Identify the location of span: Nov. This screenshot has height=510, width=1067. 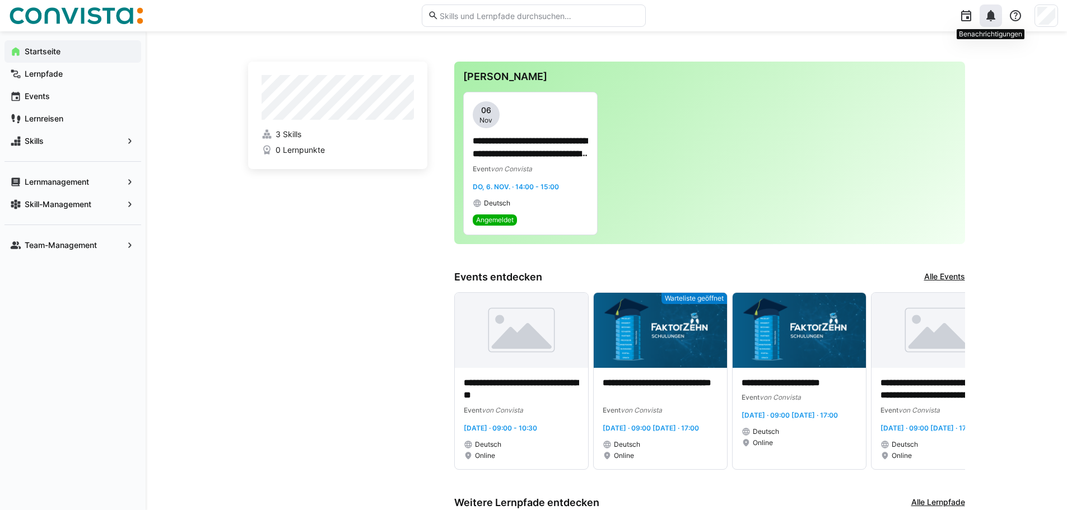
(486, 120).